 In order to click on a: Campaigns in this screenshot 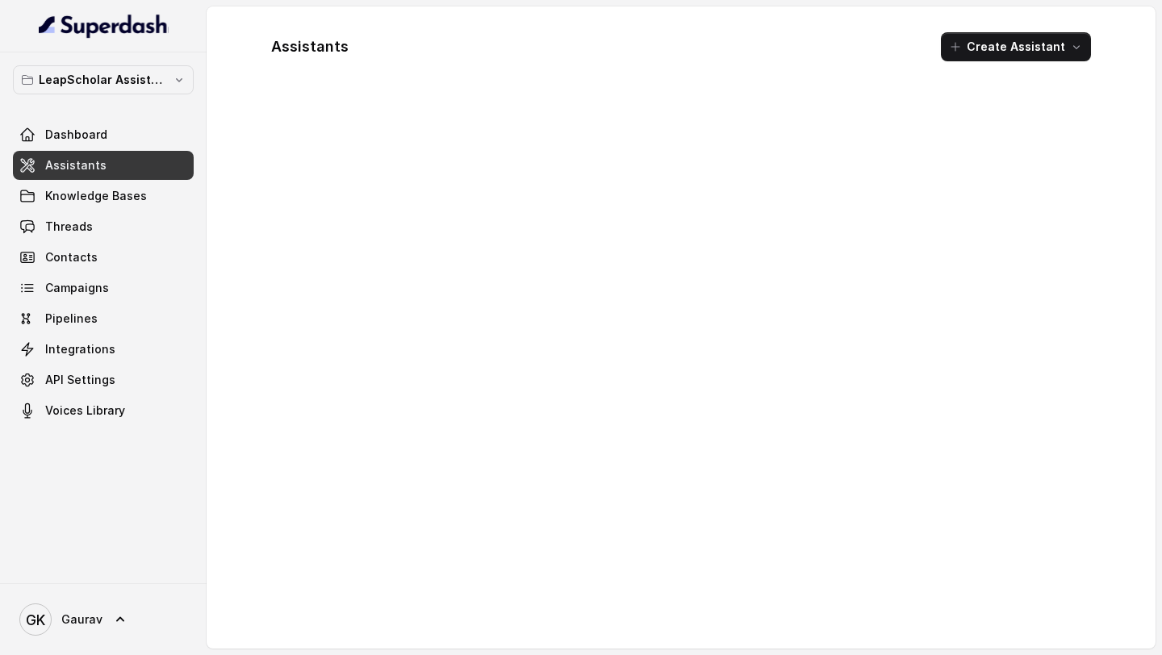, I will do `click(103, 288)`.